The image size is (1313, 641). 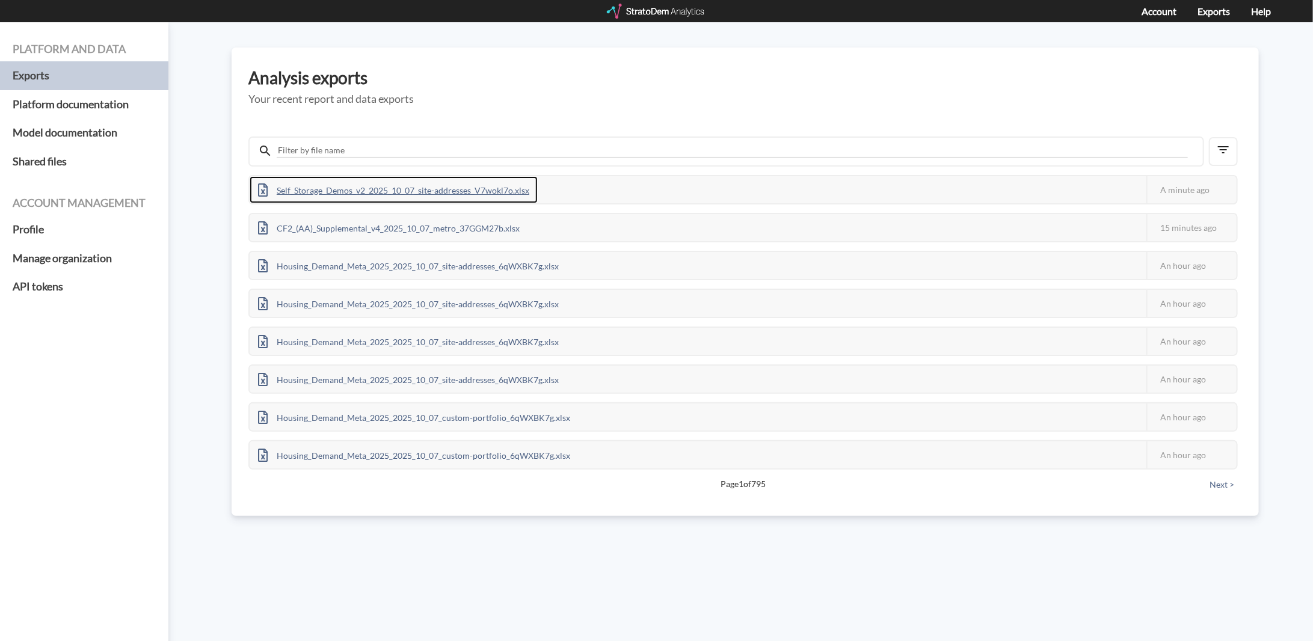 What do you see at coordinates (389, 226) in the screenshot?
I see `a: CF2_(AA)_Supplemental_v4_2025_10_07_metro_37GGM27b.xlsx` at bounding box center [389, 226].